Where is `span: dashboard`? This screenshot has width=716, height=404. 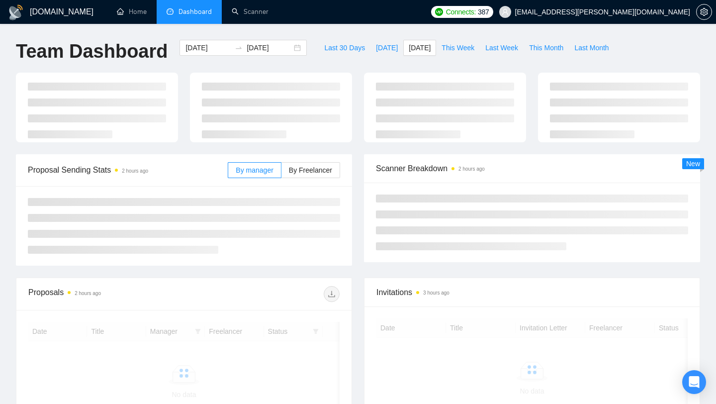 span: dashboard is located at coordinates (170, 11).